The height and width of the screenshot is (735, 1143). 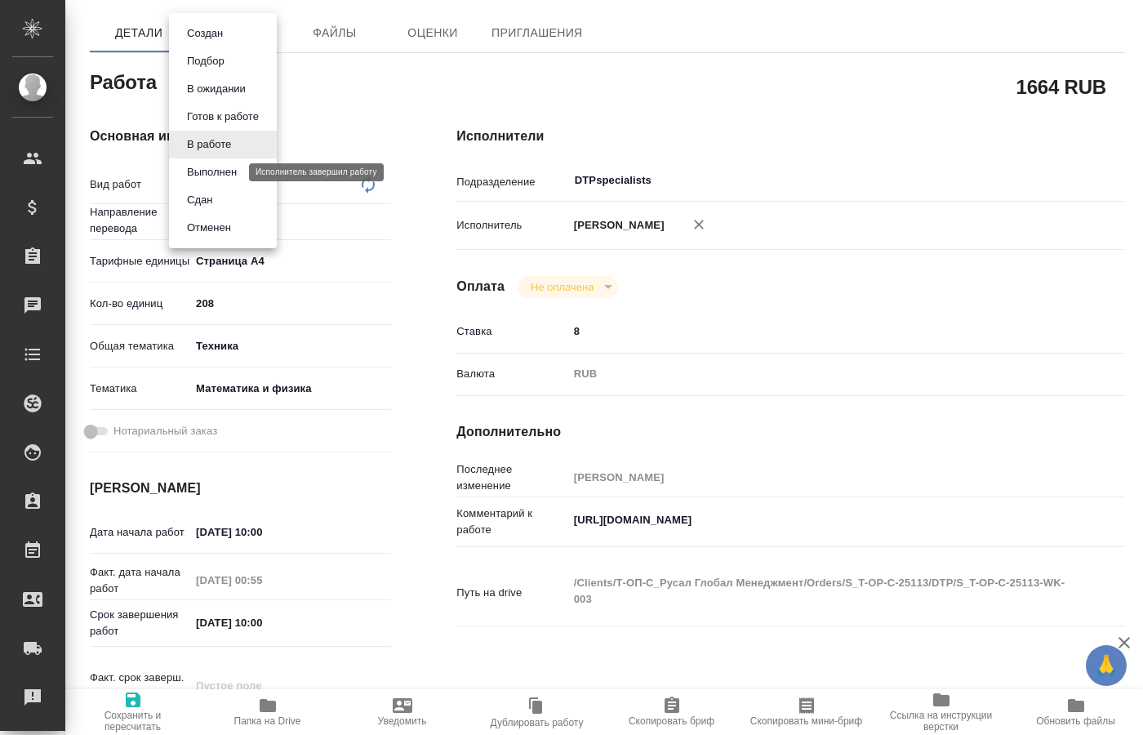 What do you see at coordinates (209, 144) in the screenshot?
I see `button: В работе` at bounding box center [209, 144].